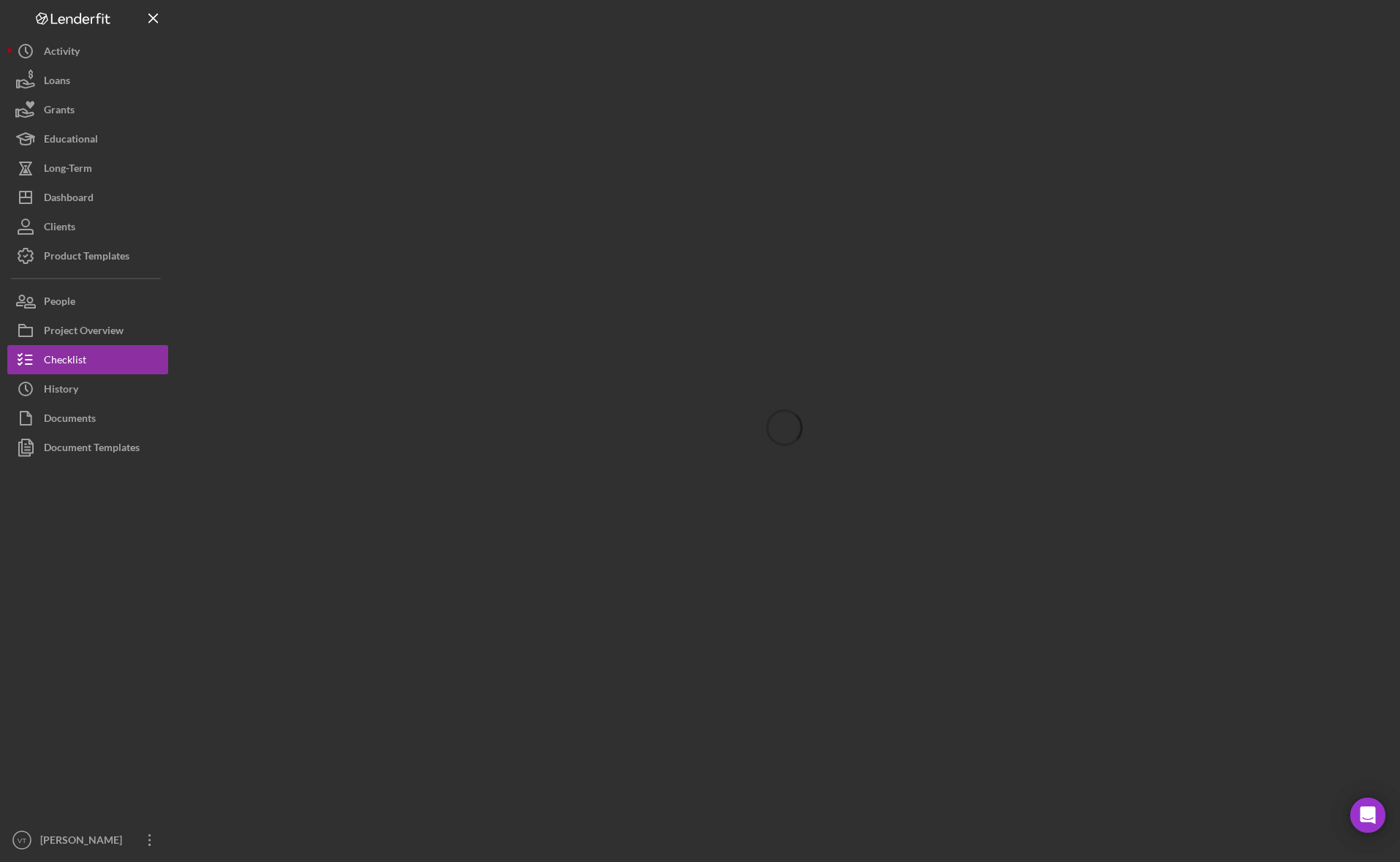 This screenshot has width=1400, height=862. What do you see at coordinates (88, 197) in the screenshot?
I see `button: Dashboard` at bounding box center [88, 197].